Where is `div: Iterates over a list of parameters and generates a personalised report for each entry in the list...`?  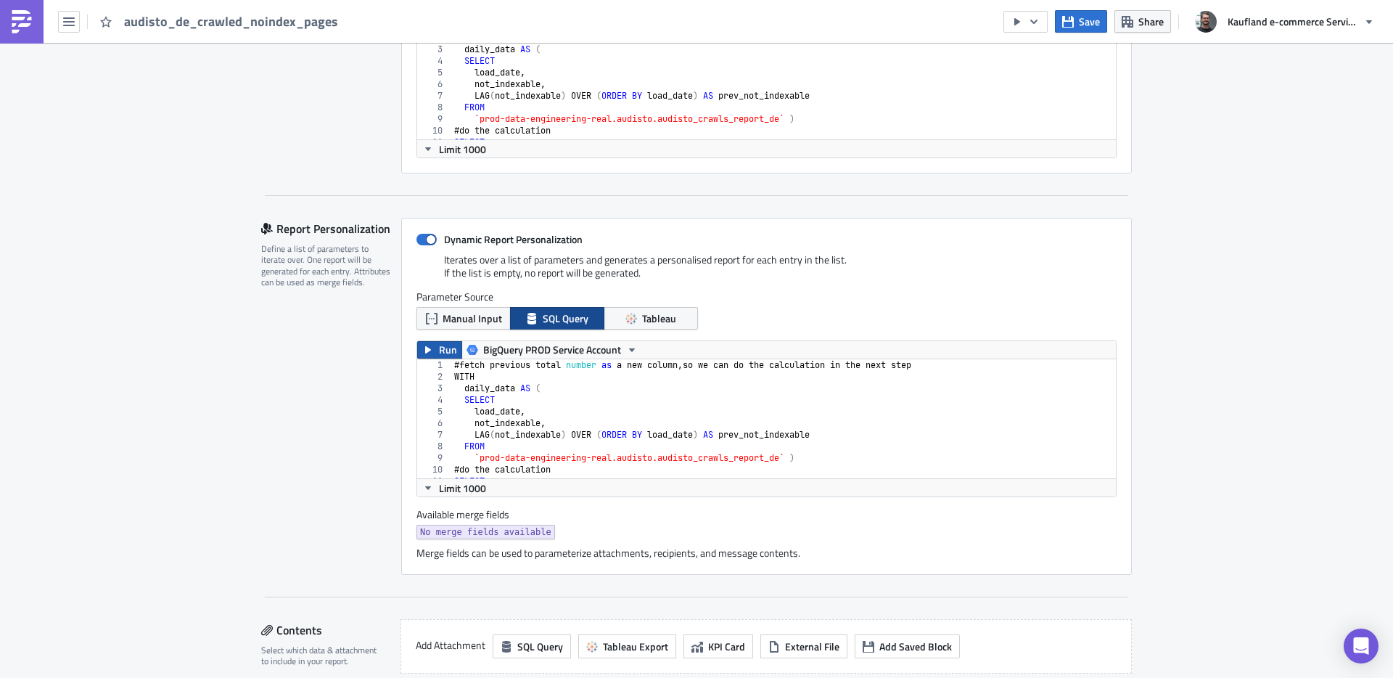 div: Iterates over a list of parameters and generates a personalised report for each entry in the list... is located at coordinates (766, 271).